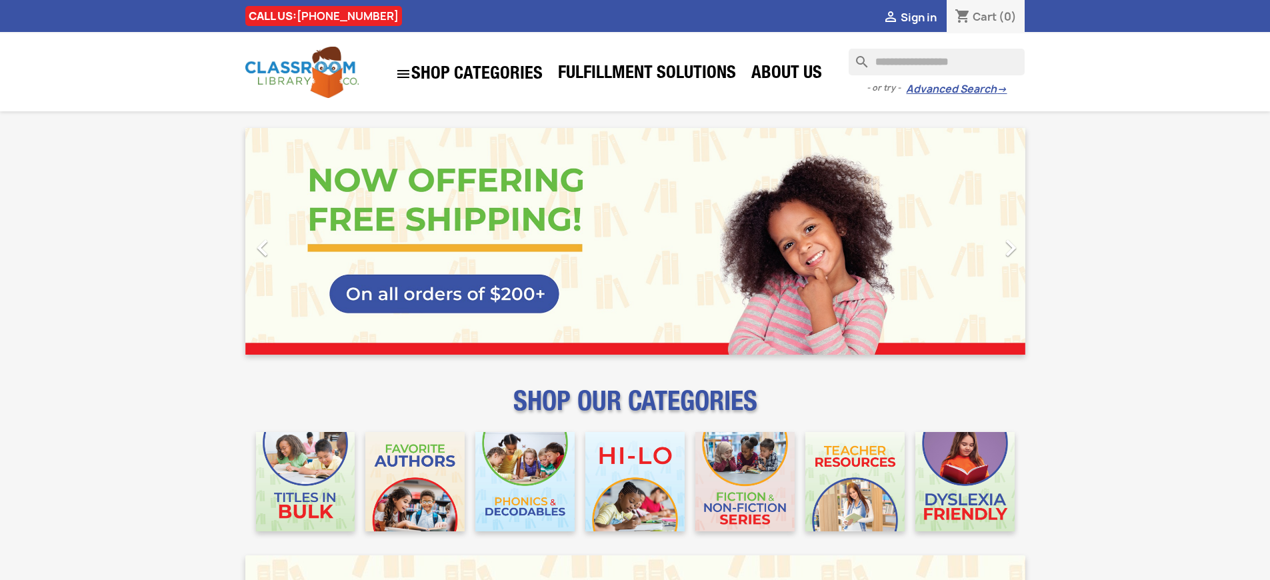 This screenshot has height=580, width=1270. Describe the element at coordinates (635, 409) in the screenshot. I see `p: SHOP OUR CATEGORIES` at that location.